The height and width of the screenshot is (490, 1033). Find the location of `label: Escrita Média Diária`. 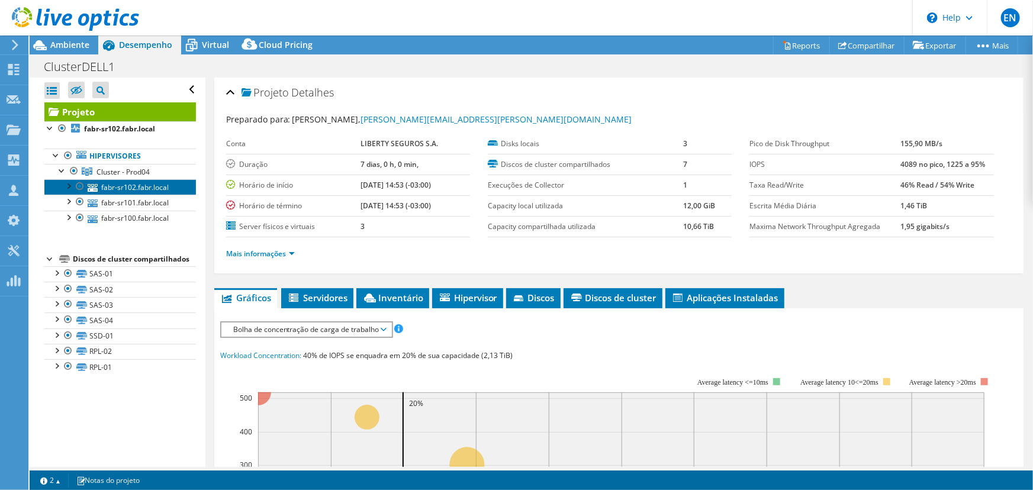

label: Escrita Média Diária is located at coordinates (824, 206).